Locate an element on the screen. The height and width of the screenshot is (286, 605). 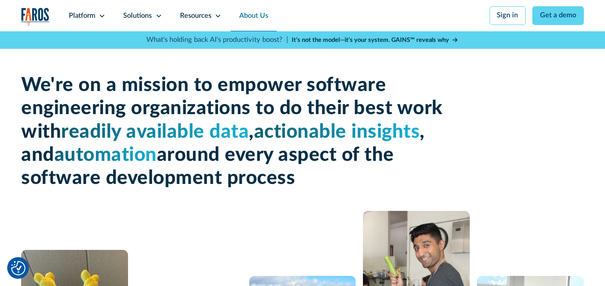
h1: We're on a mission to empower software engineering organizations to do their best work with , , a... is located at coordinates (232, 131).